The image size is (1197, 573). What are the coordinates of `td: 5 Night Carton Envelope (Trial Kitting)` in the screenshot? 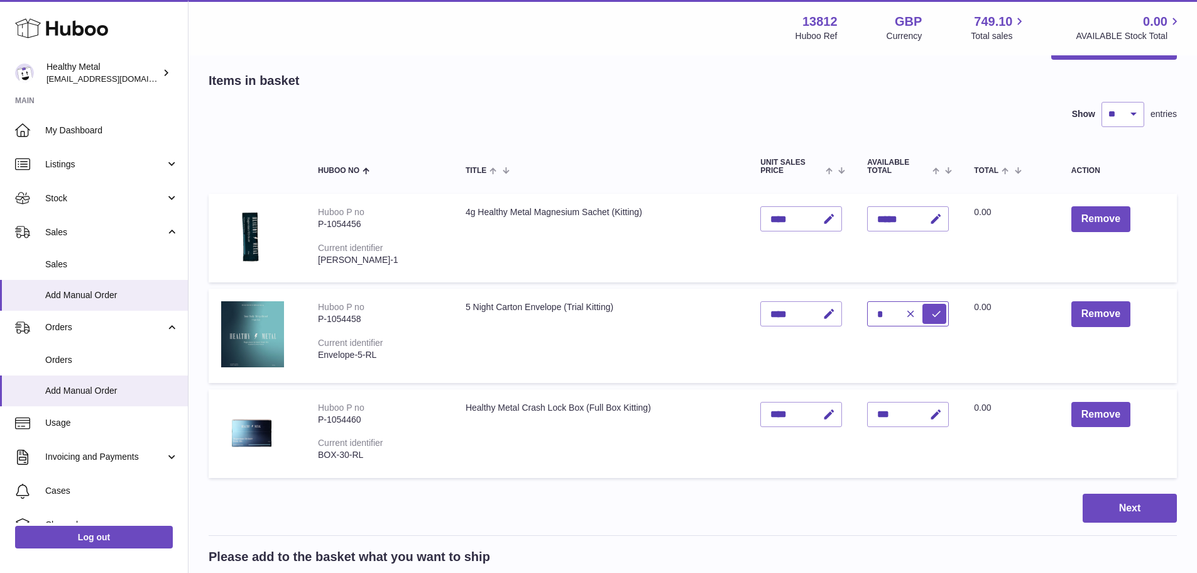 It's located at (600, 336).